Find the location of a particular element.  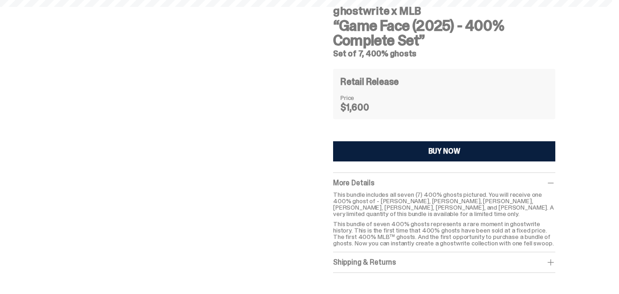

p: This bundle of seven 400% ghosts represents a rare moment in ghostwrite history. This is the firs... is located at coordinates (444, 233).